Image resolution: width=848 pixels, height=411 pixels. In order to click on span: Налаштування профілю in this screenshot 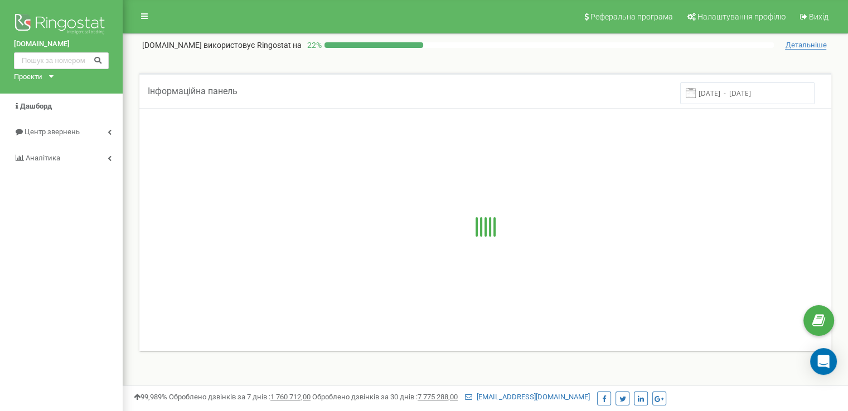, I will do `click(741, 17)`.